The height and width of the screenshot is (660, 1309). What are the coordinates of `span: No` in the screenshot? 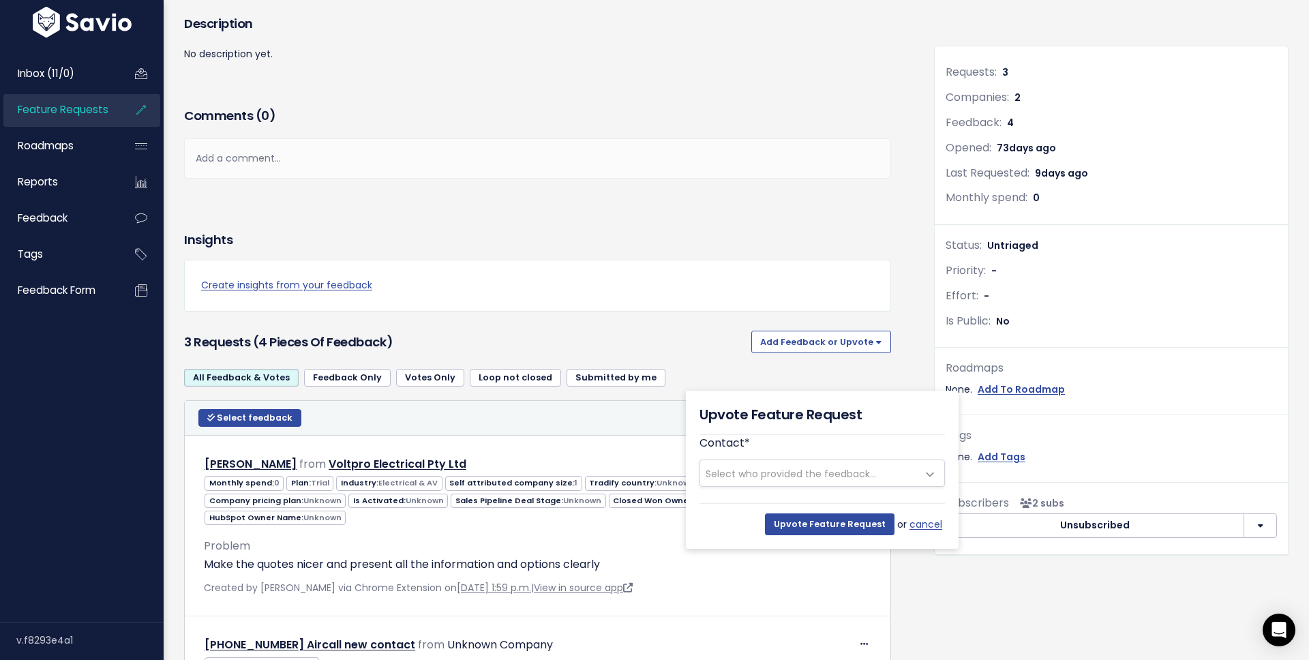 It's located at (1003, 321).